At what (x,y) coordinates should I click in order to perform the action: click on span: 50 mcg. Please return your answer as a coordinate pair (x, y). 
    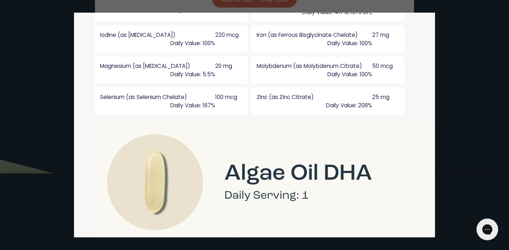
    Looking at the image, I should click on (386, 66).